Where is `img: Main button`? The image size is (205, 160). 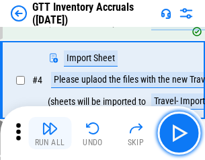 img: Main button is located at coordinates (178, 133).